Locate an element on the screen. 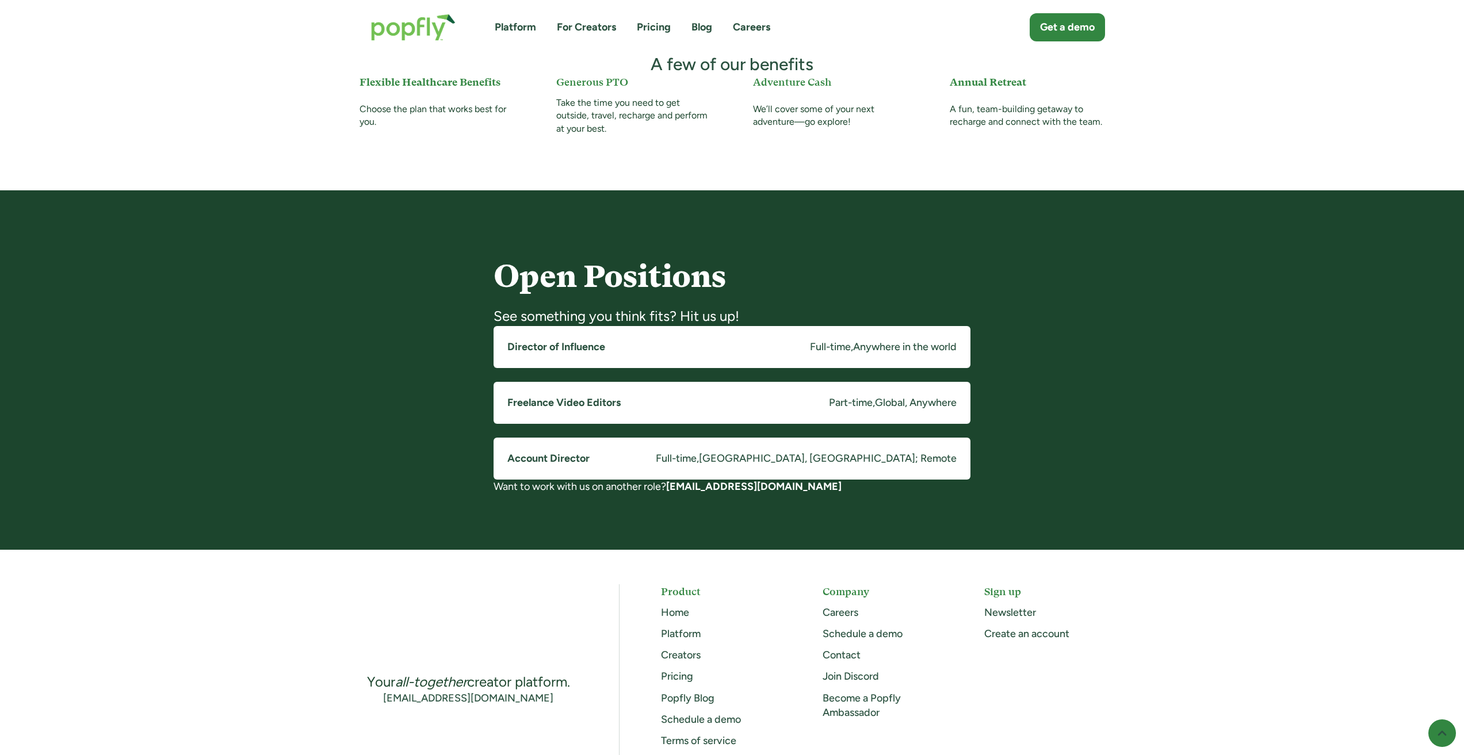  h5: Adventure Cash is located at coordinates (831, 85).